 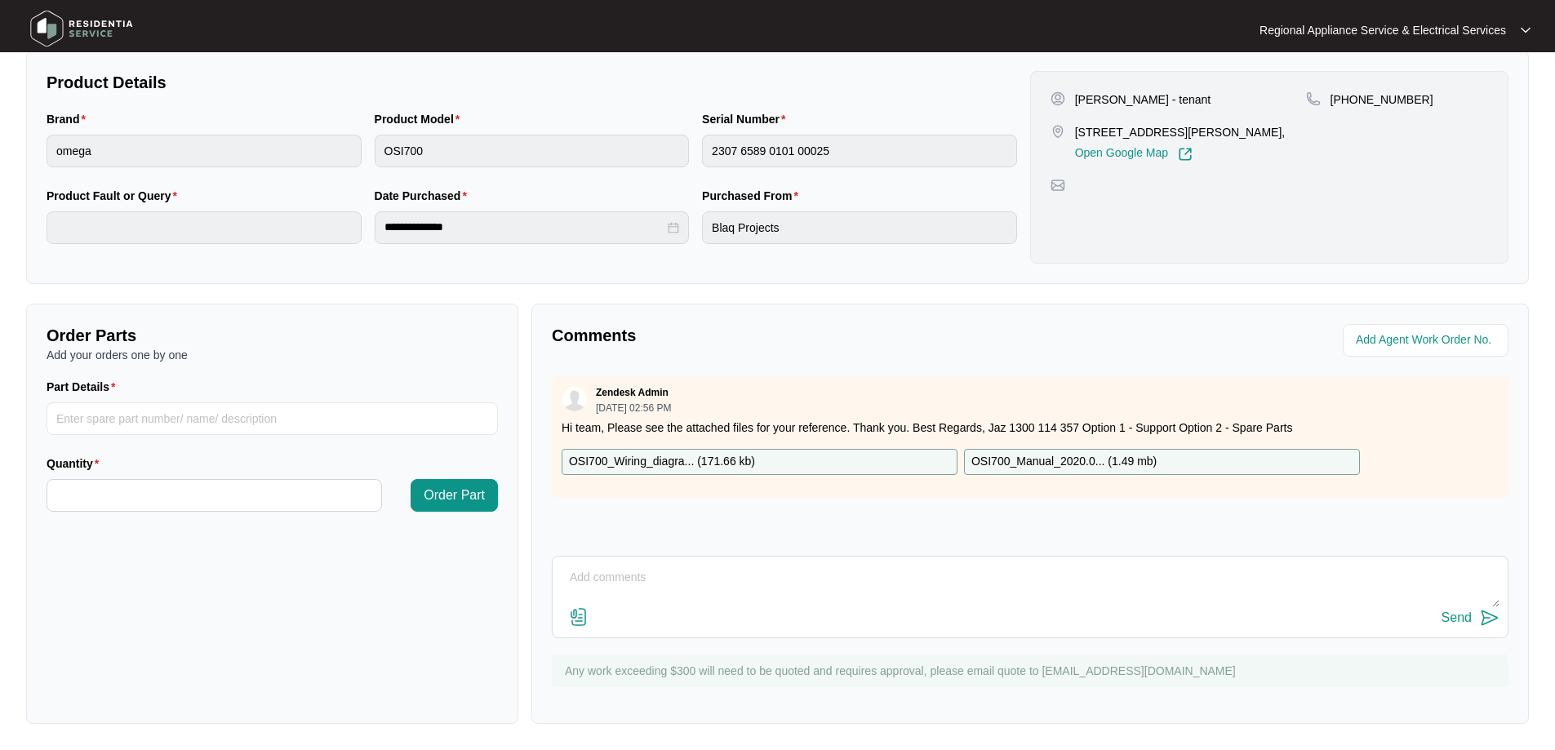 What do you see at coordinates (420, 119) in the screenshot?
I see `label: Product Model` at bounding box center [420, 119].